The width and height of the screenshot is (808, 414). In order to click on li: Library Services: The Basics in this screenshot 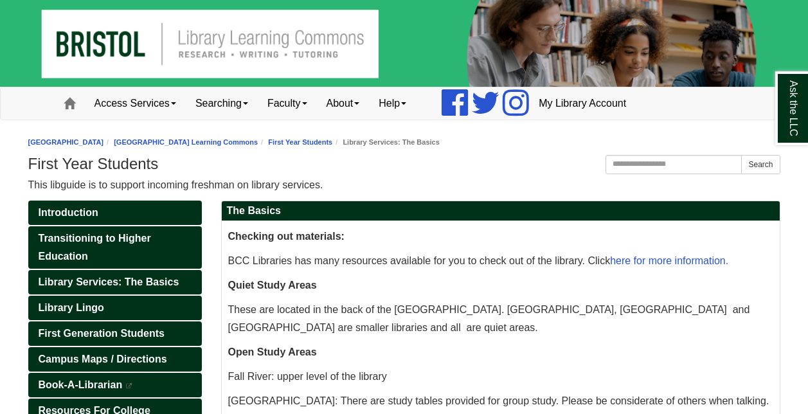, I will do `click(386, 142)`.